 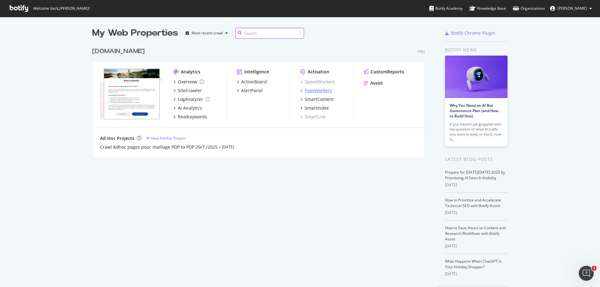 I want to click on img: www.intersport.fr, so click(x=132, y=94).